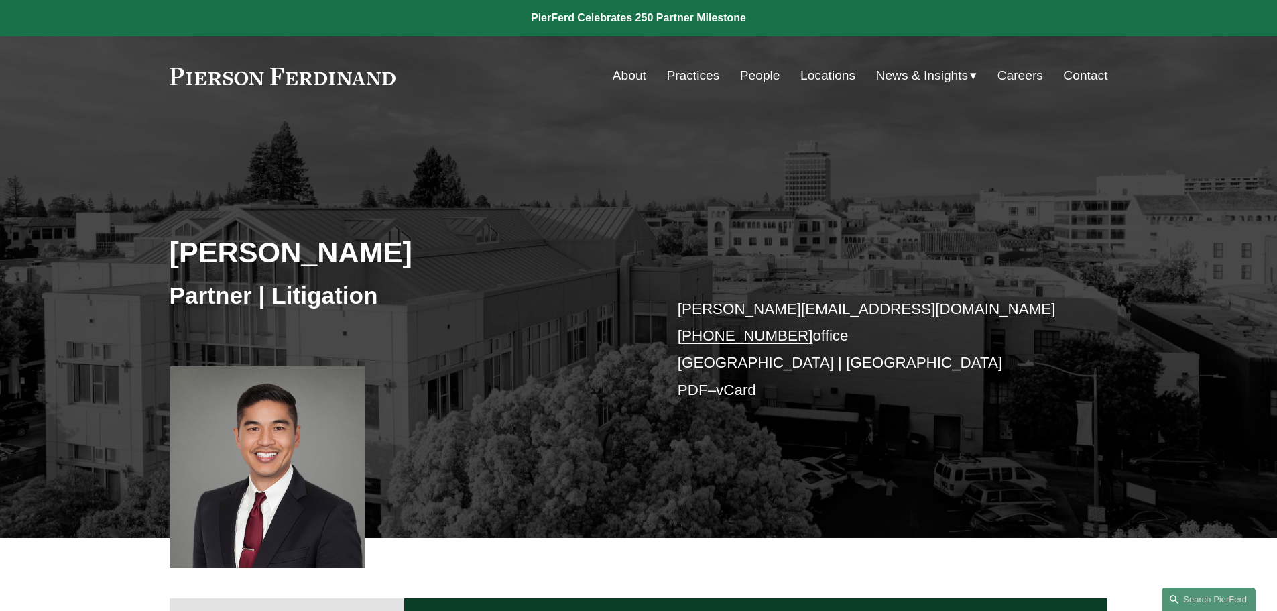  Describe the element at coordinates (926, 76) in the screenshot. I see `a: folder dropdown` at that location.